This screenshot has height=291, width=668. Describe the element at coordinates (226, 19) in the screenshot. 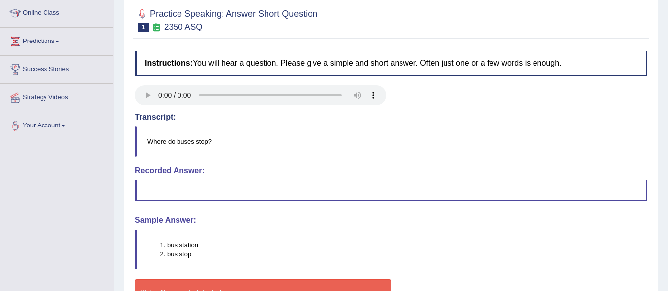

I see `h2: Practice Speaking: Answer Short Question` at that location.